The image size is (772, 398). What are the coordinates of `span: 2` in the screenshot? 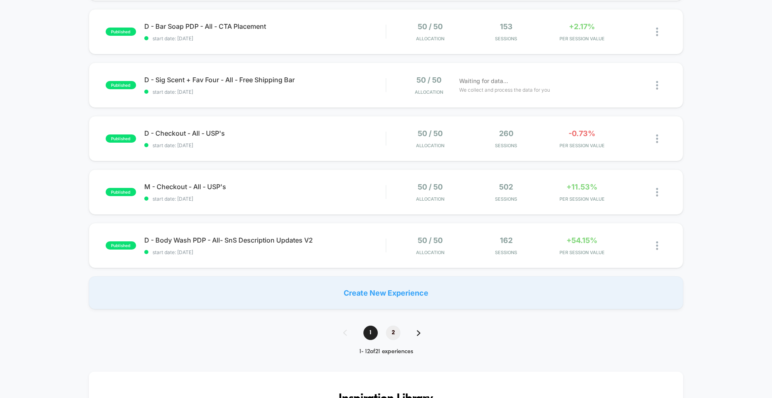 It's located at (393, 333).